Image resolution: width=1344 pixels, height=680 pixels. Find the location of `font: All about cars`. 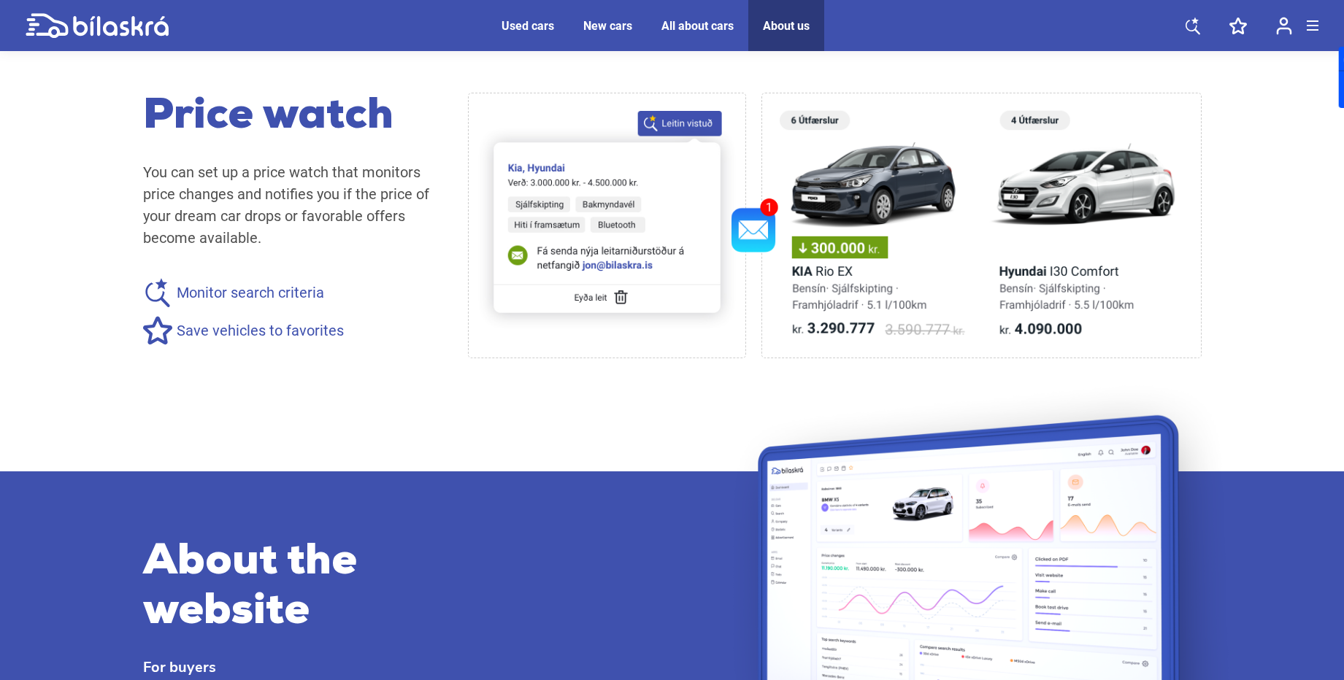

font: All about cars is located at coordinates (697, 26).